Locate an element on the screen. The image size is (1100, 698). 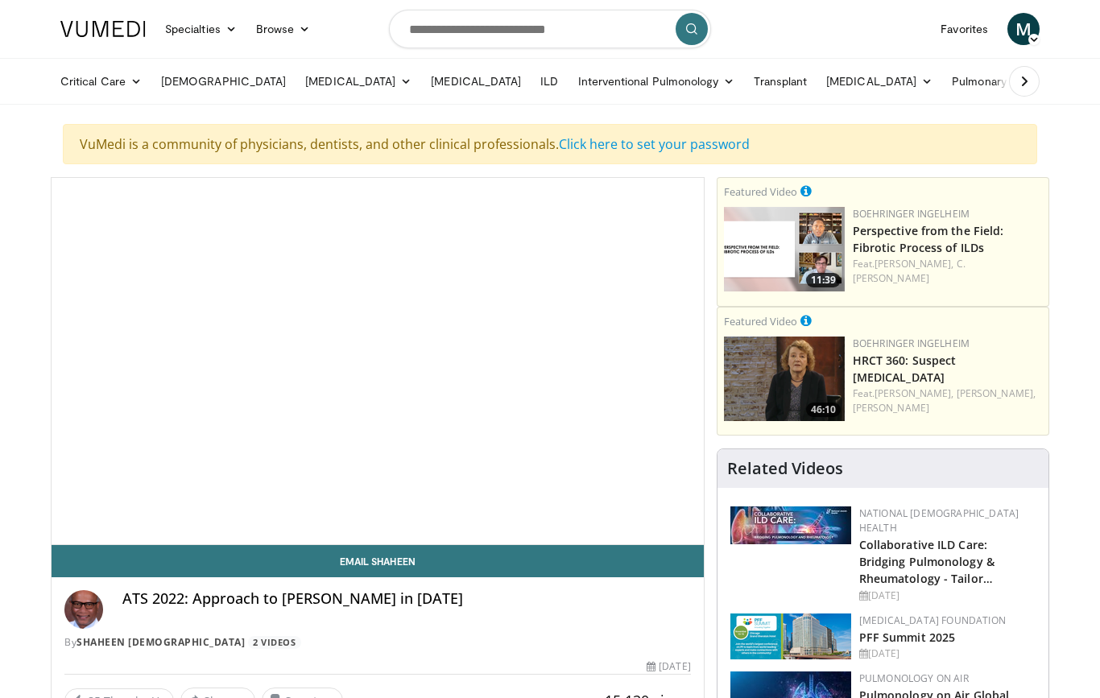
div: By is located at coordinates (378, 643).